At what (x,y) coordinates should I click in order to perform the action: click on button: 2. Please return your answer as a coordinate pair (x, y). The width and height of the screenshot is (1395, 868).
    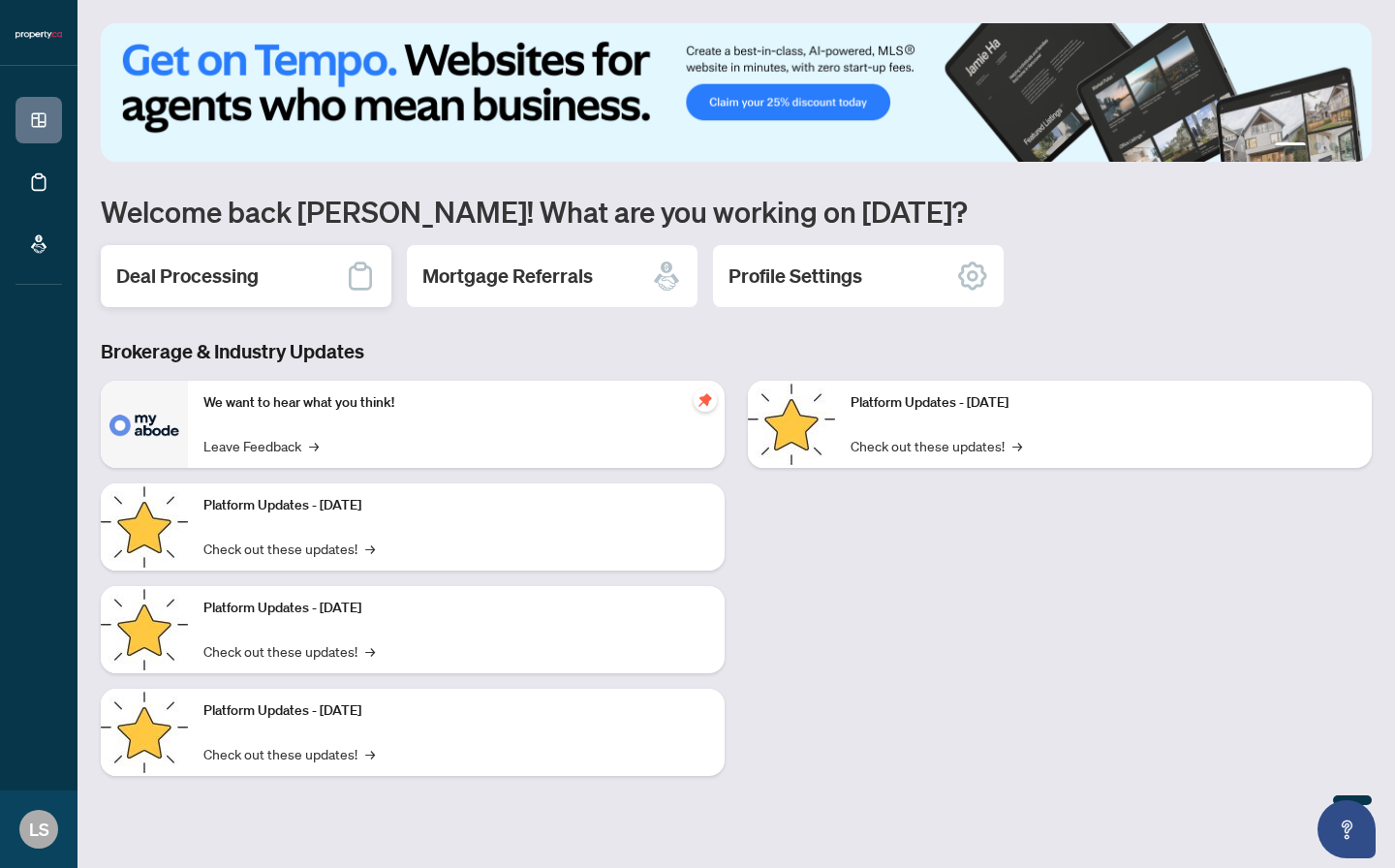
    Looking at the image, I should click on (1318, 147).